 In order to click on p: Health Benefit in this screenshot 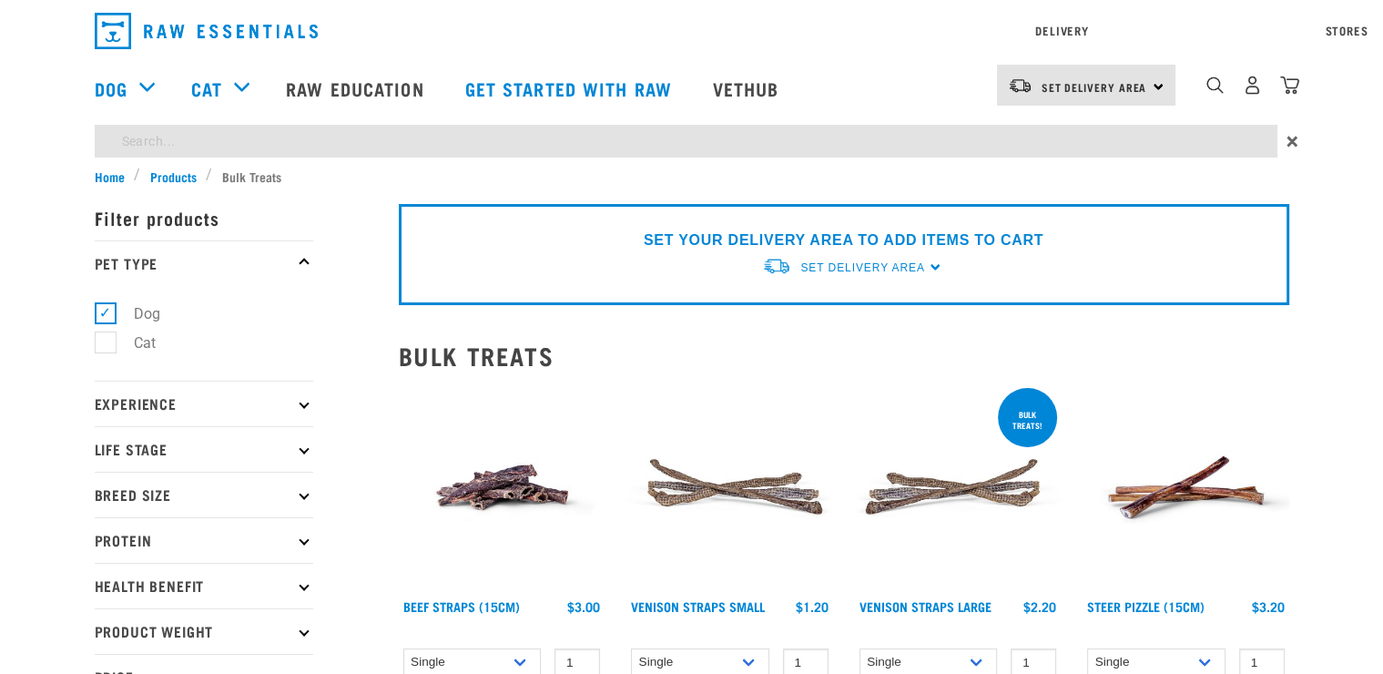, I will do `click(204, 586)`.